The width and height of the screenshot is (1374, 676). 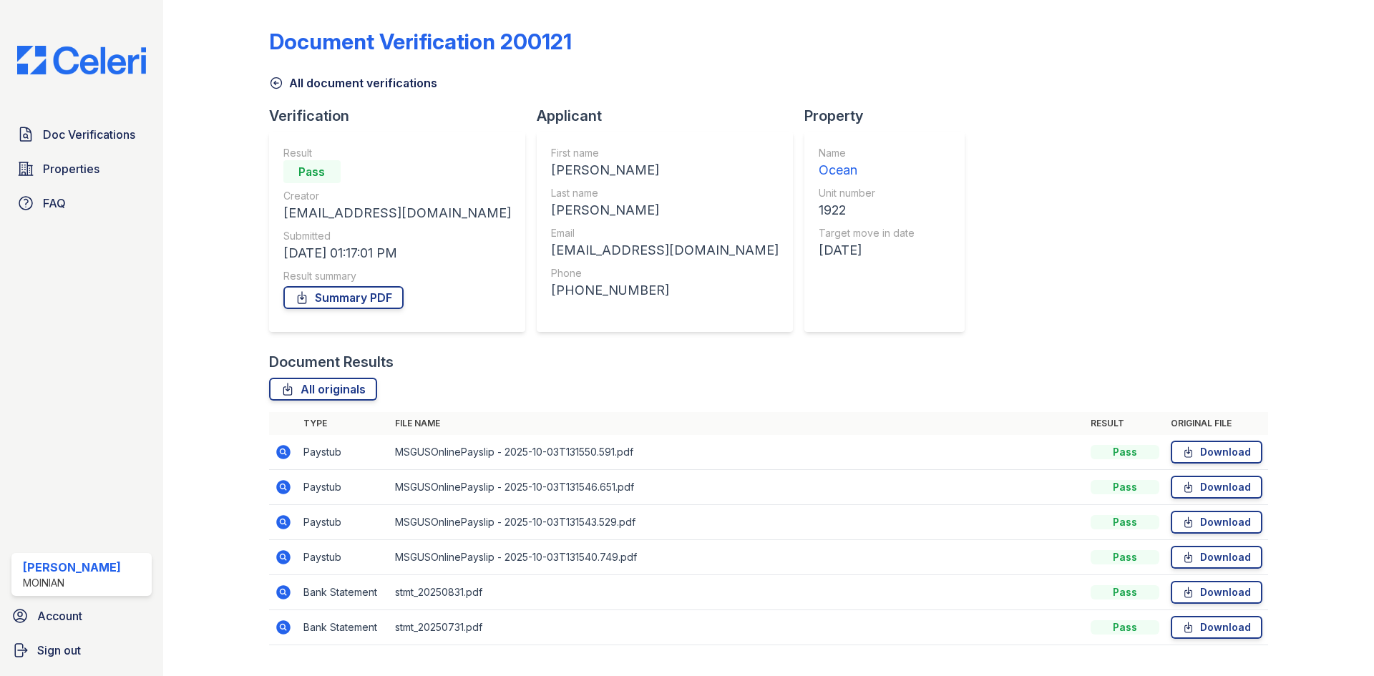 I want to click on img: CE_Logo_Blue-a8612792a0a2168367f1c8372b55b34899dd931a85d93a1a3d3e32e68fde9ad4.png, so click(x=82, y=60).